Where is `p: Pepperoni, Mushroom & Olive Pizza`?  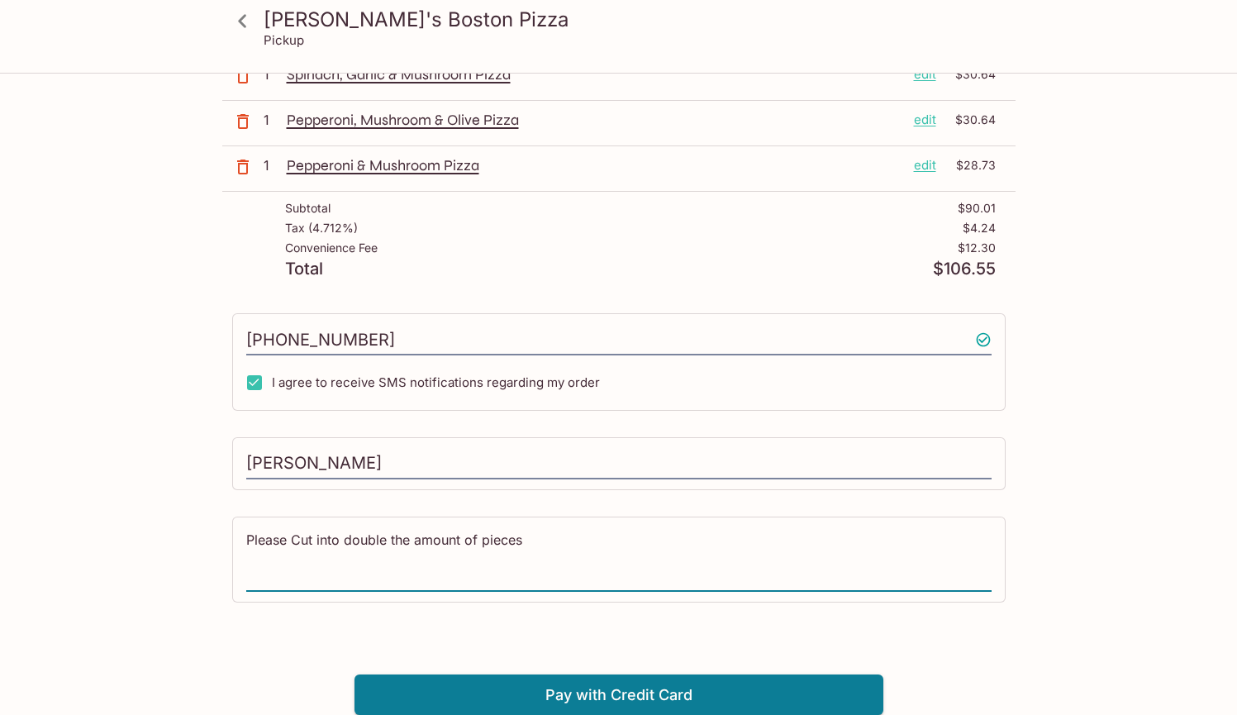 p: Pepperoni, Mushroom & Olive Pizza is located at coordinates (593, 120).